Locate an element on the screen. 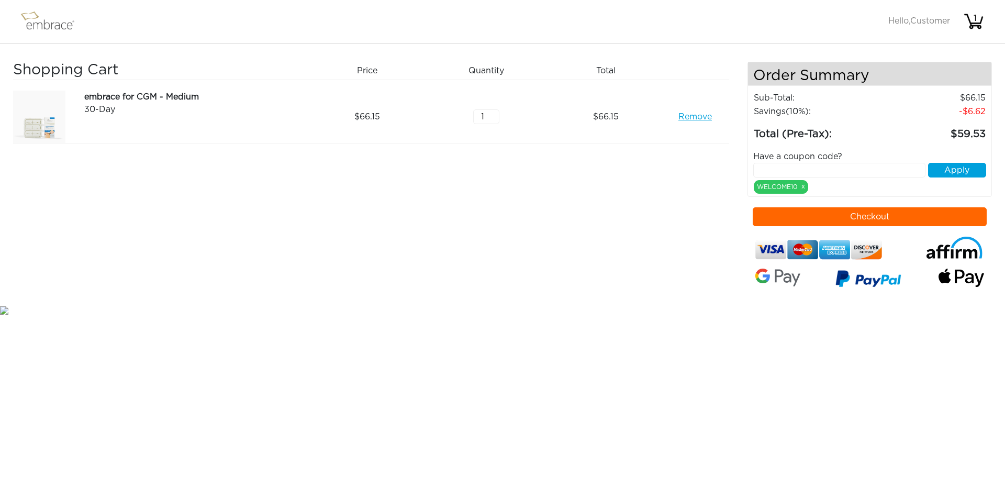  img: affirm-logo.svg is located at coordinates (955, 248).